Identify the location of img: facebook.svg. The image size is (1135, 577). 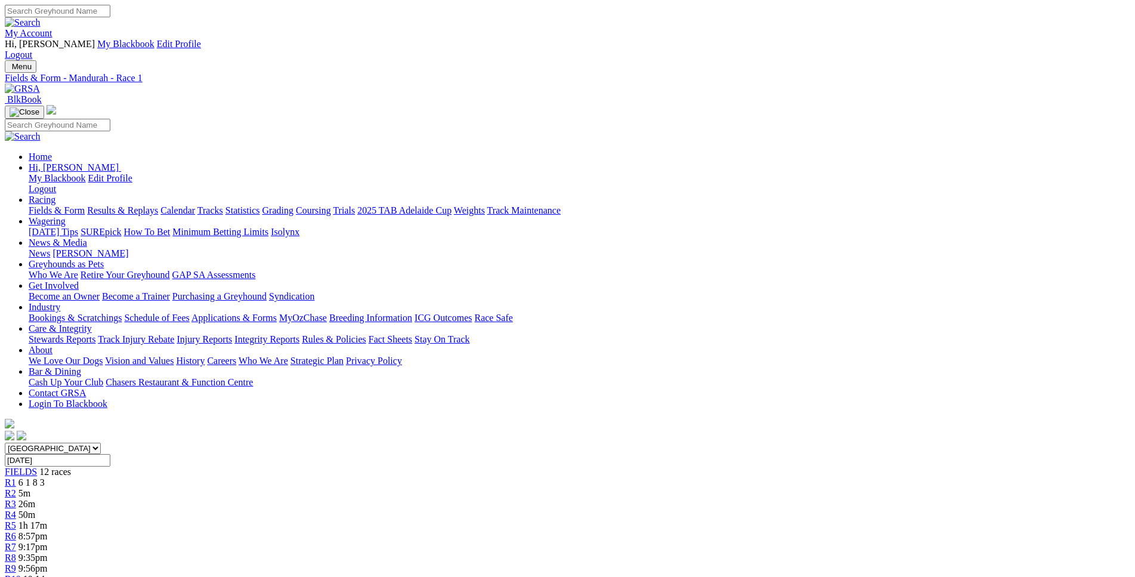
(10, 435).